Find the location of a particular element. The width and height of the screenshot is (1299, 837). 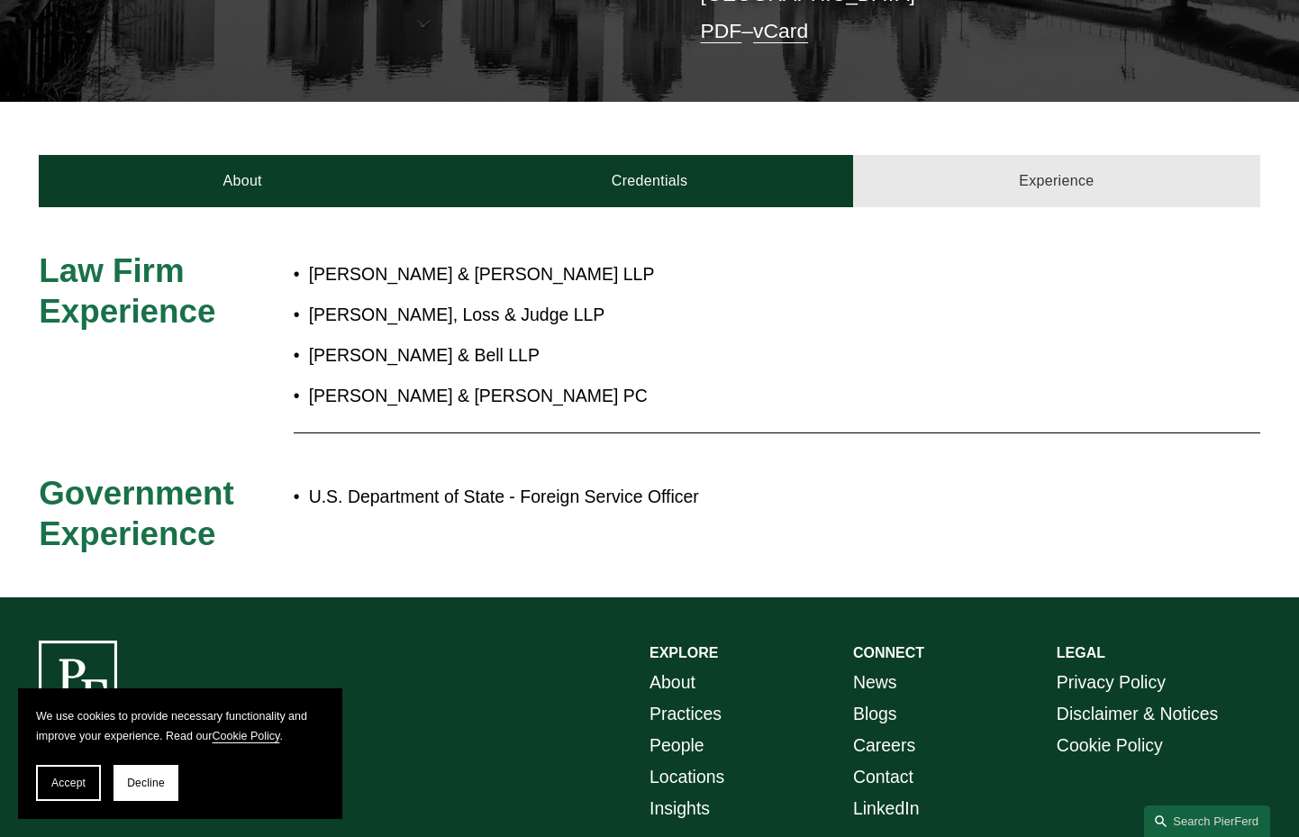

a: Experience is located at coordinates (1057, 181).